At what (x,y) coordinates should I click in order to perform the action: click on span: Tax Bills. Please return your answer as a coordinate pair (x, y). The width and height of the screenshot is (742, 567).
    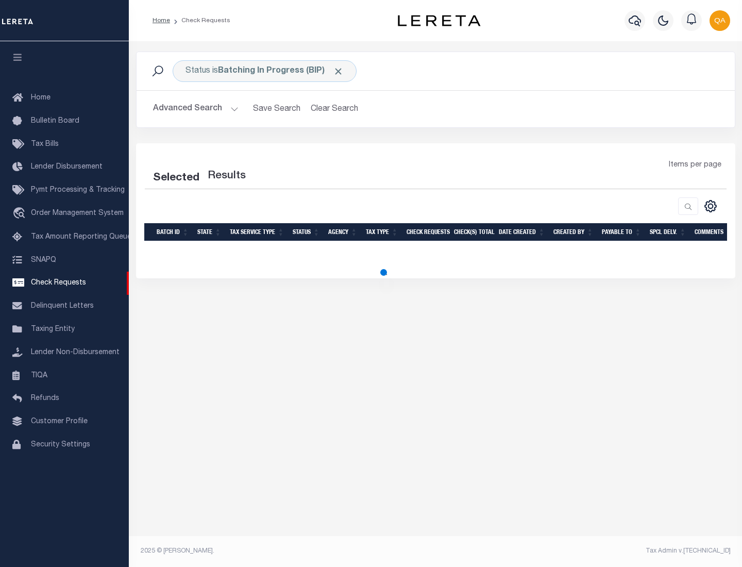
    Looking at the image, I should click on (45, 144).